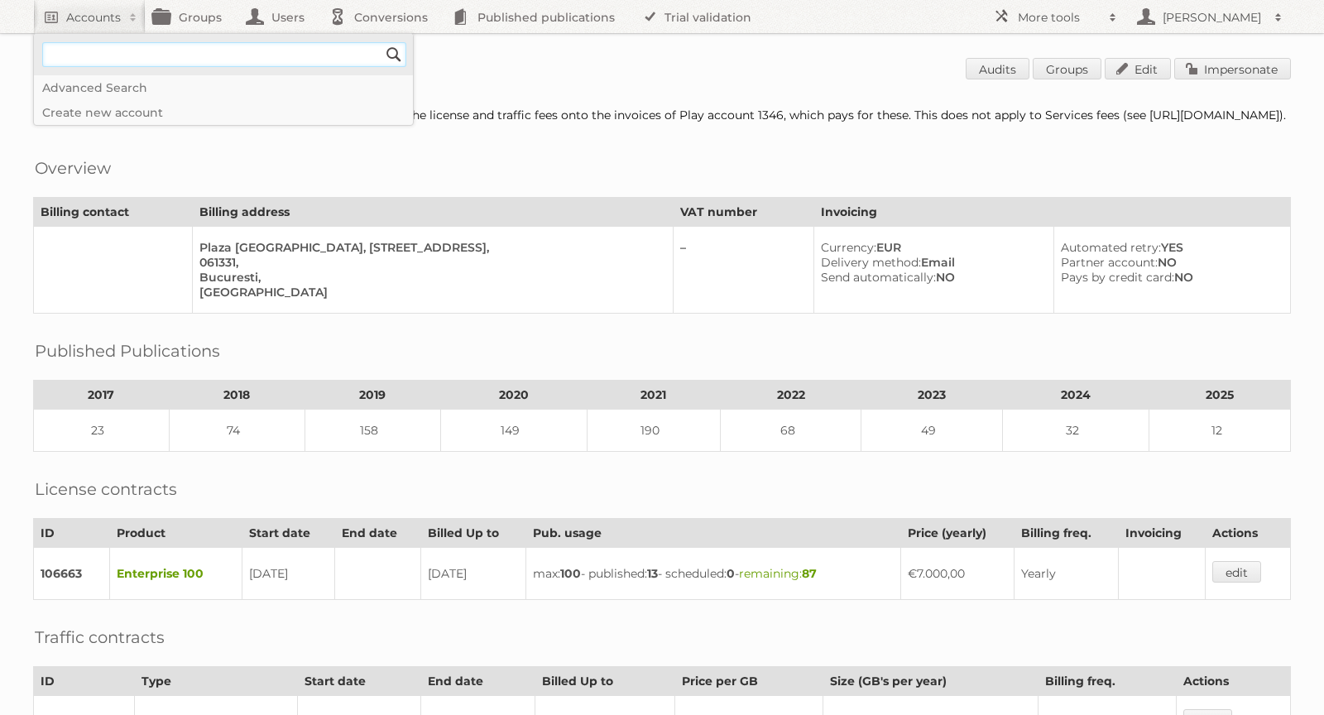  What do you see at coordinates (749, 681) in the screenshot?
I see `th: Price per GB` at bounding box center [749, 681].